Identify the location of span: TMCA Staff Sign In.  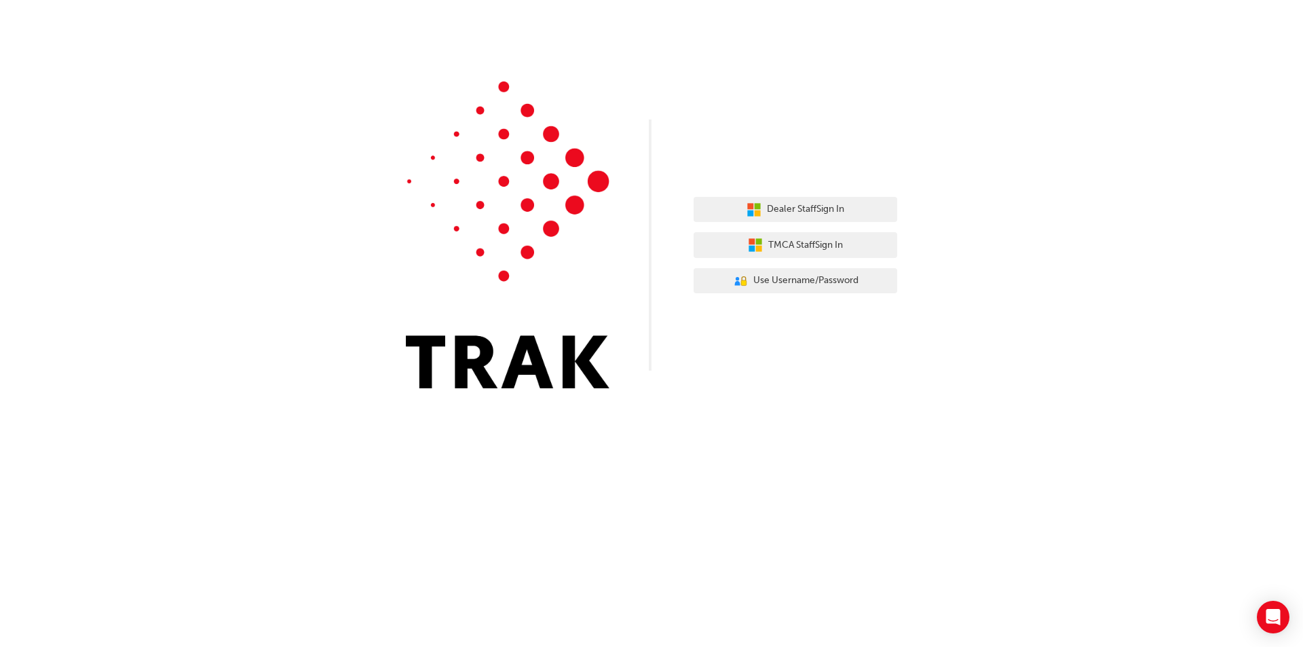
(806, 245).